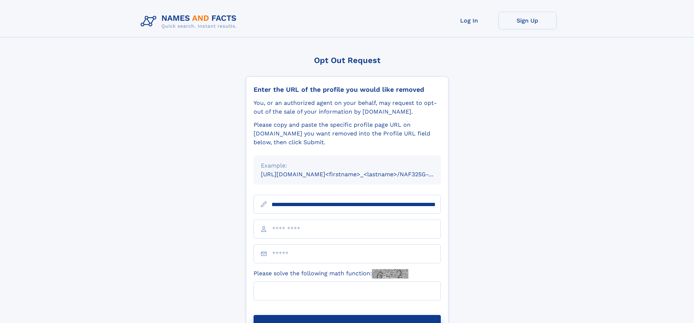 The height and width of the screenshot is (323, 694). Describe the element at coordinates (347, 107) in the screenshot. I see `div: You, or an authorized agent on your behalf, may request to opt-out of the sale of your informatio...` at that location.